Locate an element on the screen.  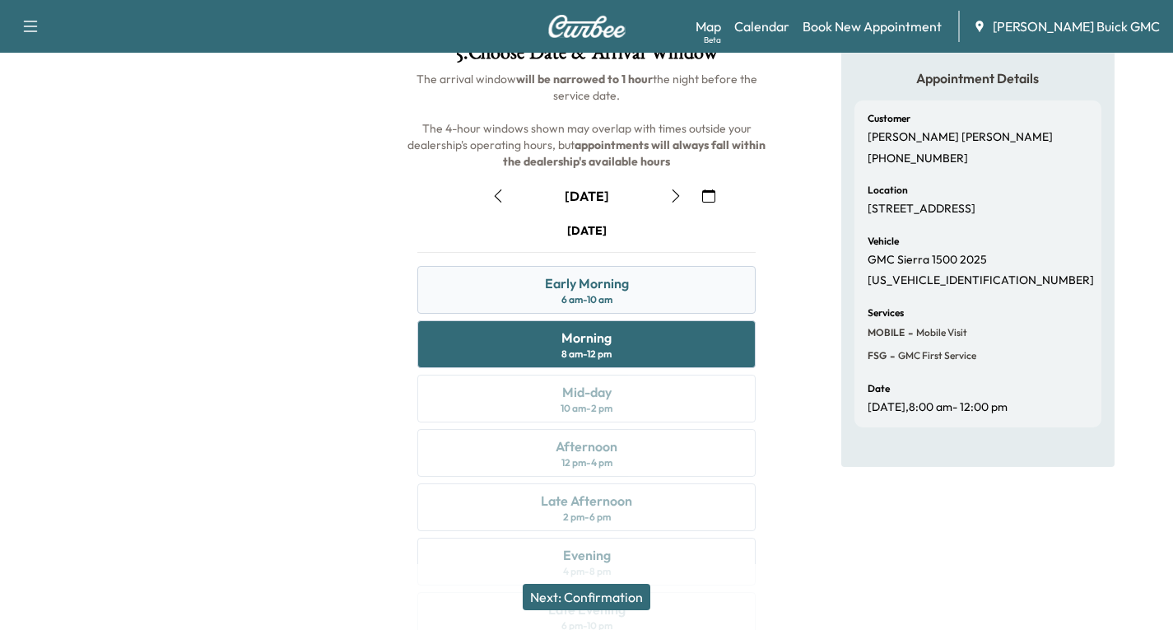
a: Book New Appointment is located at coordinates (872, 26).